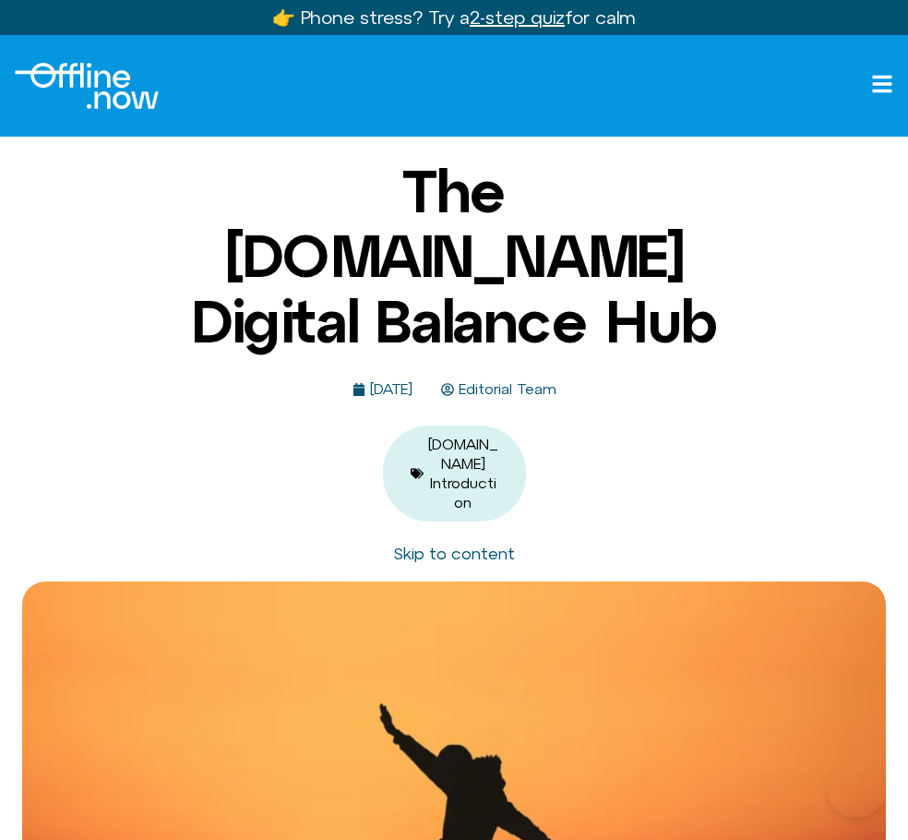 The width and height of the screenshot is (908, 840). I want to click on a: Skip to content, so click(454, 553).